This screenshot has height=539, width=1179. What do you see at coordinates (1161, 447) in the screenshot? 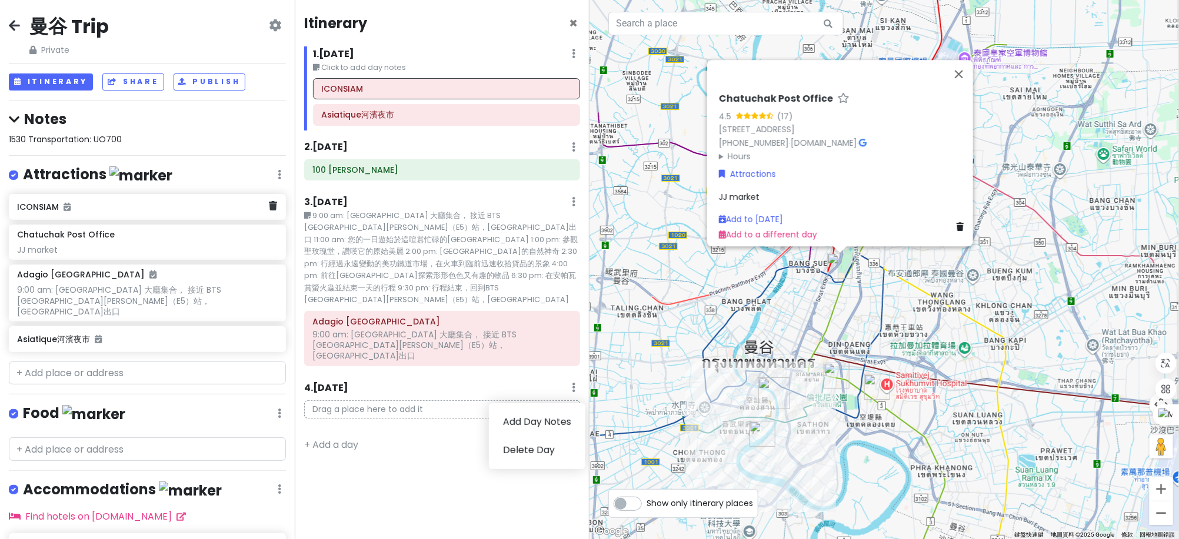
I see `button: 將衣夾人拖曳到地圖上，就能開啟街景服務` at bounding box center [1161, 447].